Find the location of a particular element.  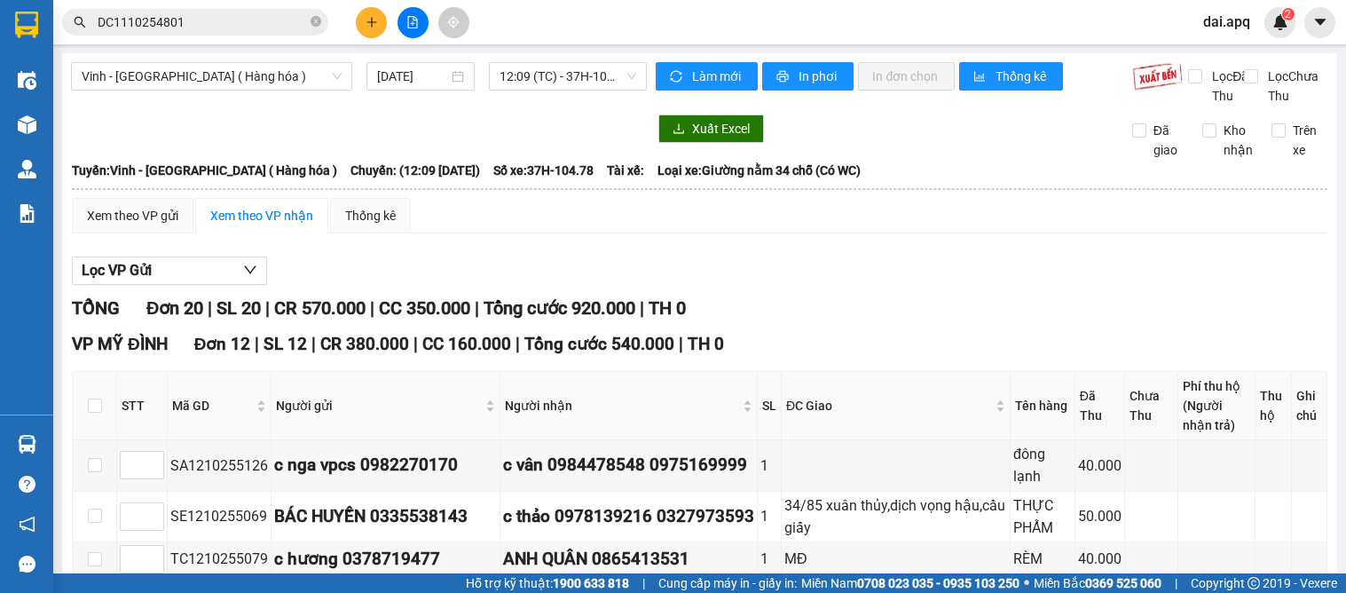

div: BÁC HUYỀN 0335538143 is located at coordinates (385, 516).